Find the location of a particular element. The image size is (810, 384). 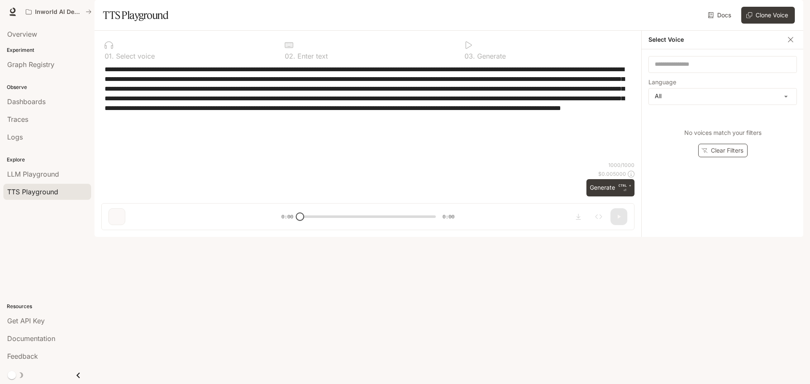

button: GenerateCTRL +⏎ is located at coordinates (610, 188).